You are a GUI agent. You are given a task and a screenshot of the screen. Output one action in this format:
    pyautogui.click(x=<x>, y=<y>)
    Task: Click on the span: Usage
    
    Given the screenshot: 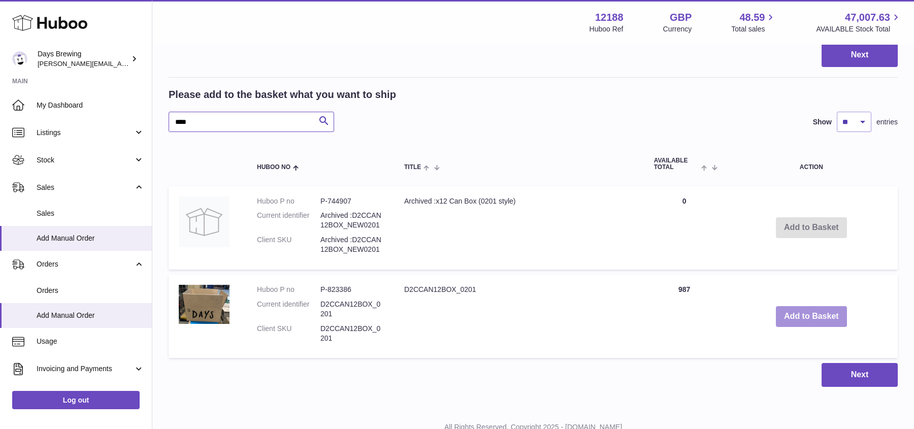 What is the action you would take?
    pyautogui.click(x=90, y=341)
    